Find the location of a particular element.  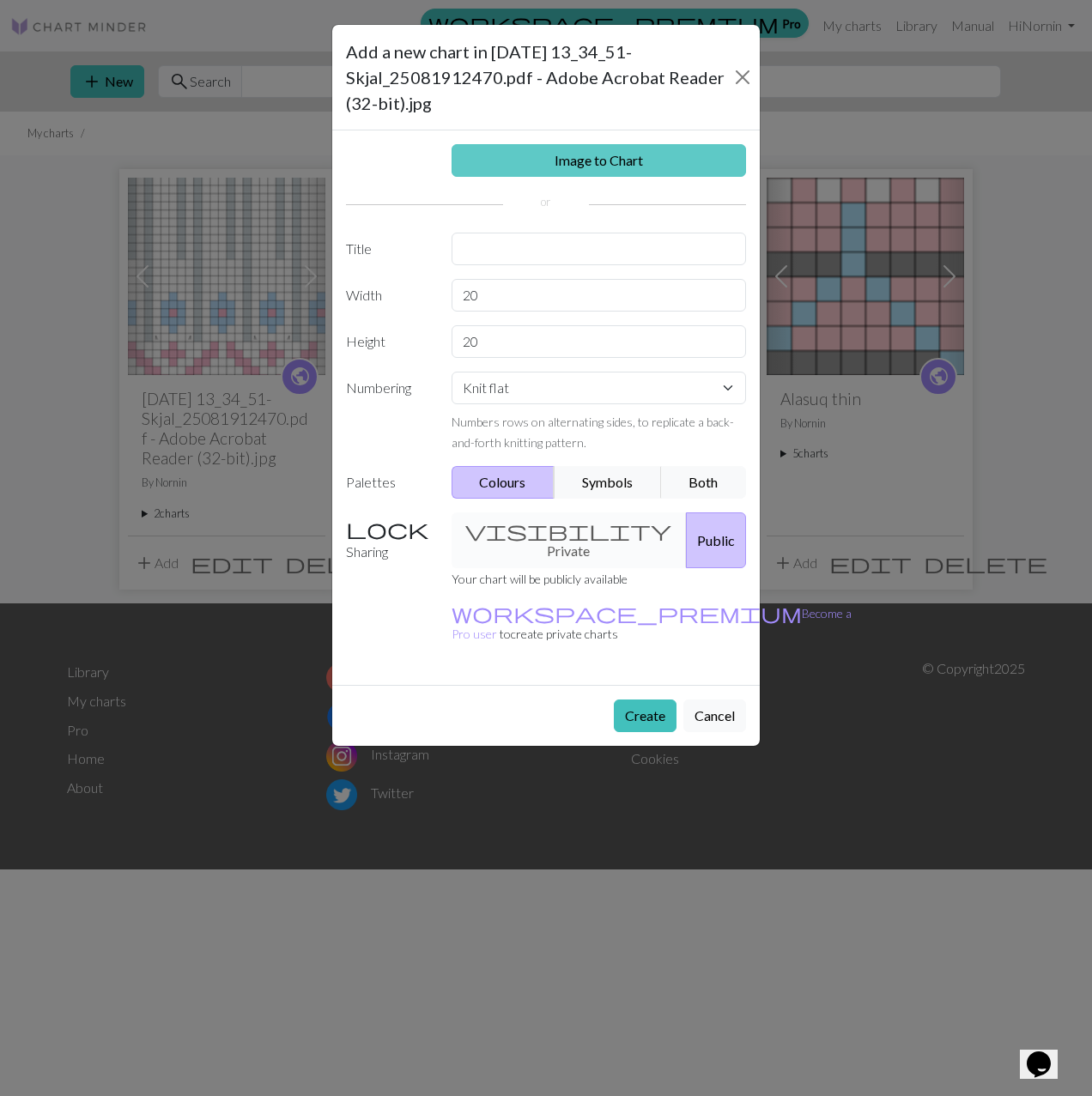

button: Public is located at coordinates (716, 540).